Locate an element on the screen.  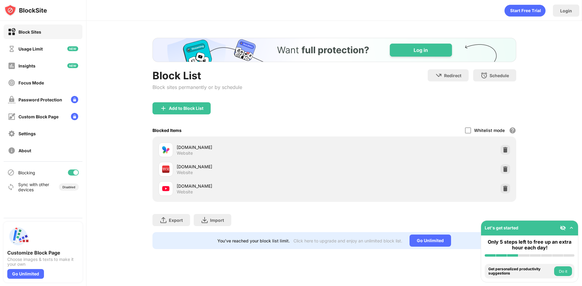
img: focus-off.svg is located at coordinates (12, 83).